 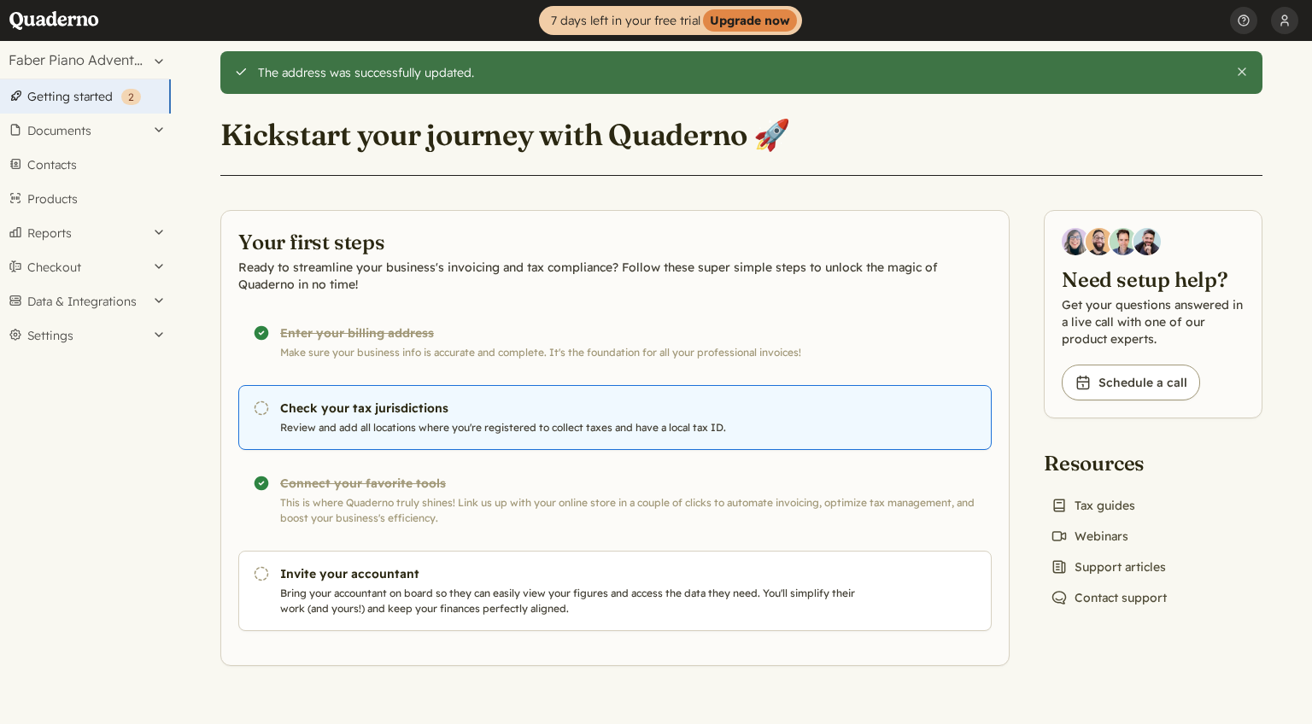 What do you see at coordinates (1092, 506) in the screenshot?
I see `a: Tax guides` at bounding box center [1092, 506].